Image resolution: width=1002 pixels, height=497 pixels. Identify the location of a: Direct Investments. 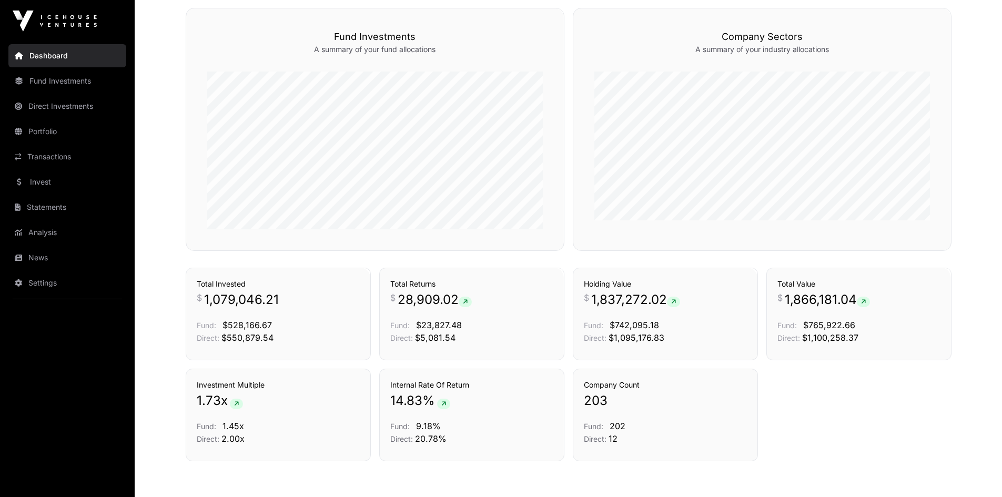
(67, 106).